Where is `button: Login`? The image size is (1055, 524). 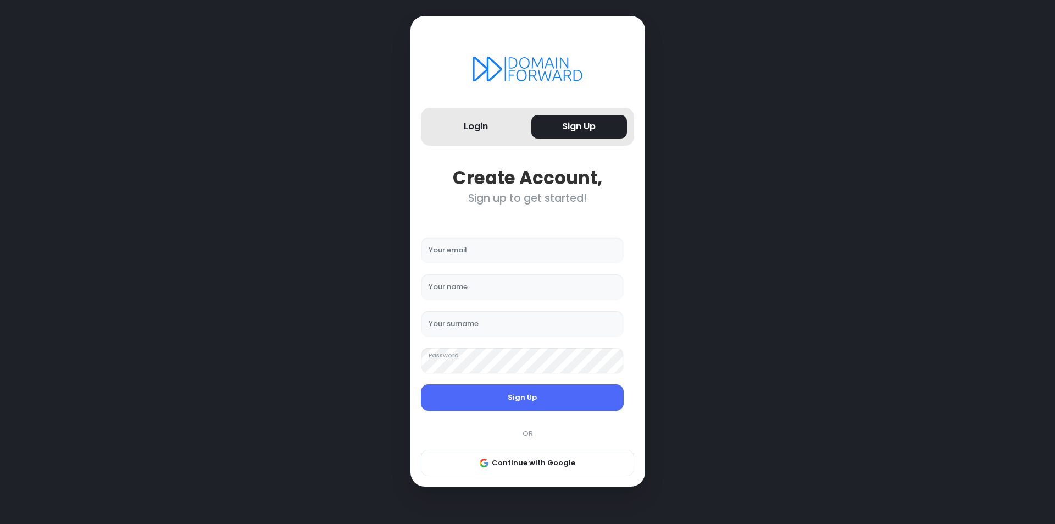 button: Login is located at coordinates (476, 126).